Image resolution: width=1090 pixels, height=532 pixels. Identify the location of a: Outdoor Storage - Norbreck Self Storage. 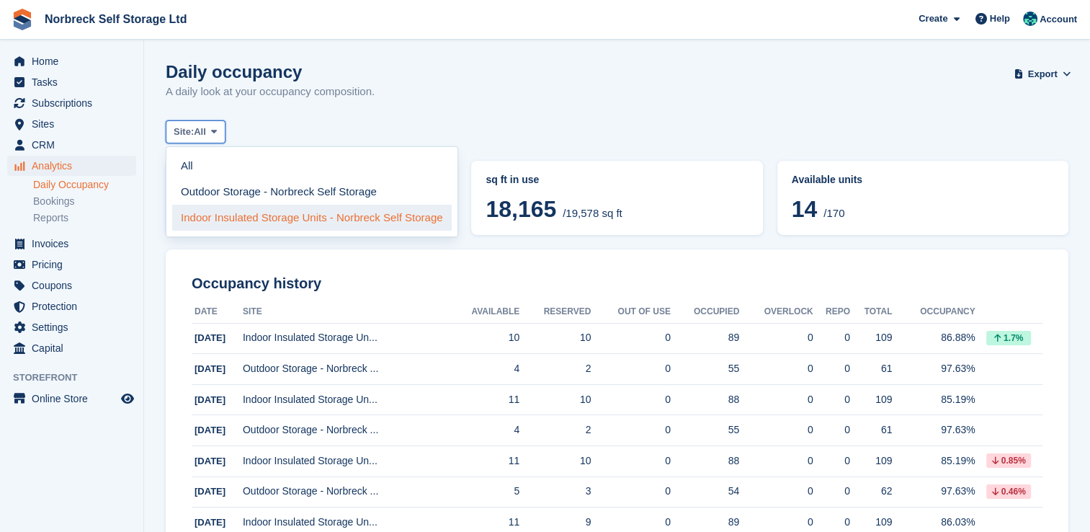
(312, 192).